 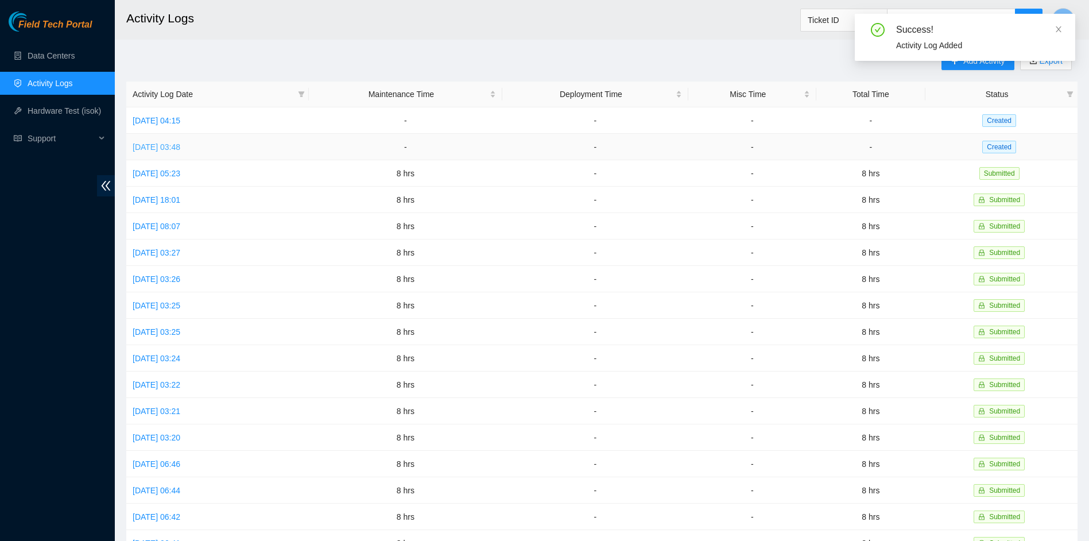 What do you see at coordinates (1029, 20) in the screenshot?
I see `button: search` at bounding box center [1029, 20].